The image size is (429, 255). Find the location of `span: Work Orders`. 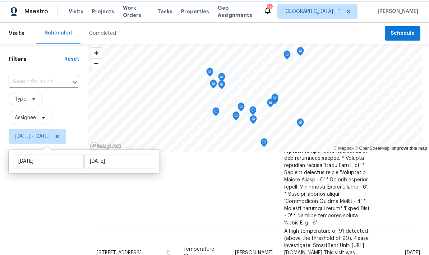

span: Work Orders is located at coordinates (136, 11).